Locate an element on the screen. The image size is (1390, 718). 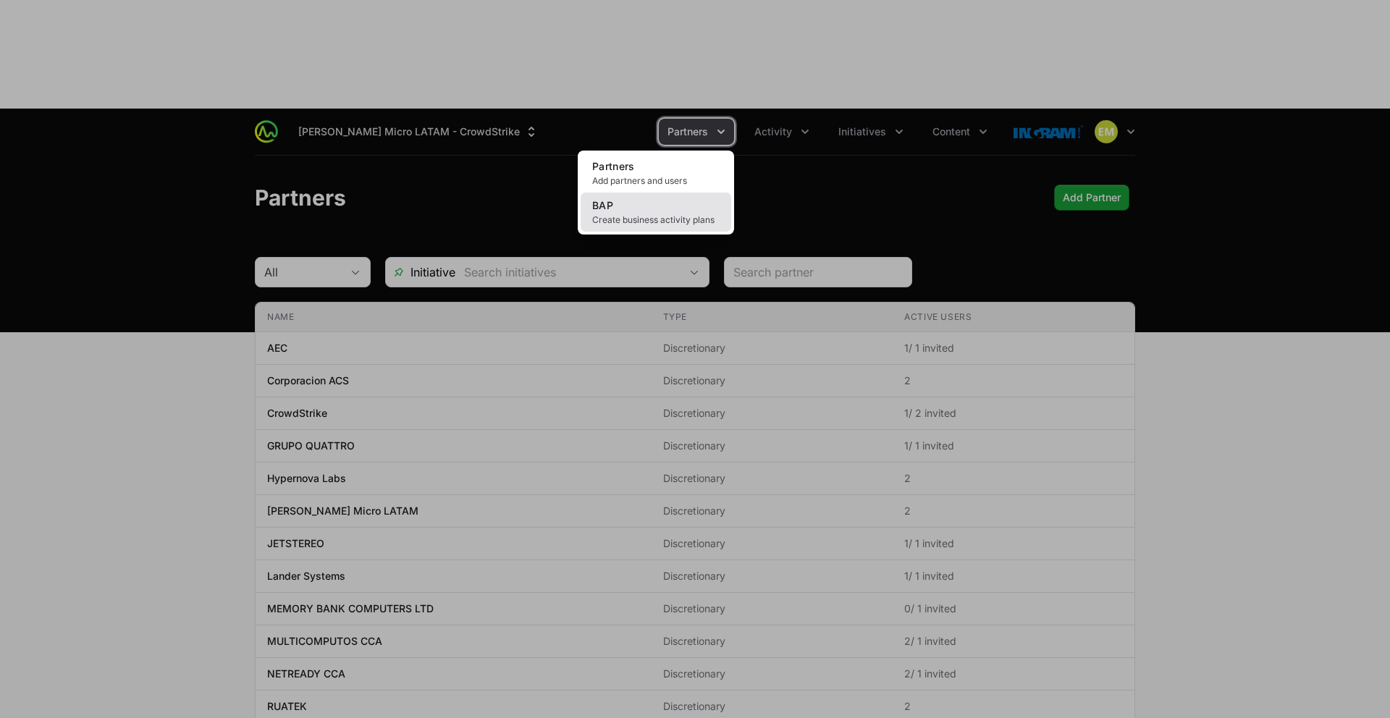
a: BAPCreate business activity plans is located at coordinates (656, 212).